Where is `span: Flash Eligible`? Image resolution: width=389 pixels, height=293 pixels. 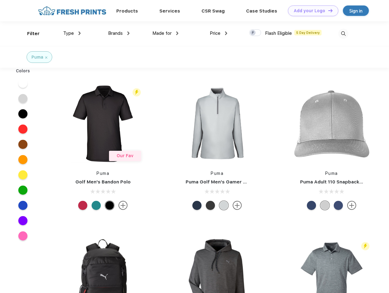 span: Flash Eligible is located at coordinates (278, 33).